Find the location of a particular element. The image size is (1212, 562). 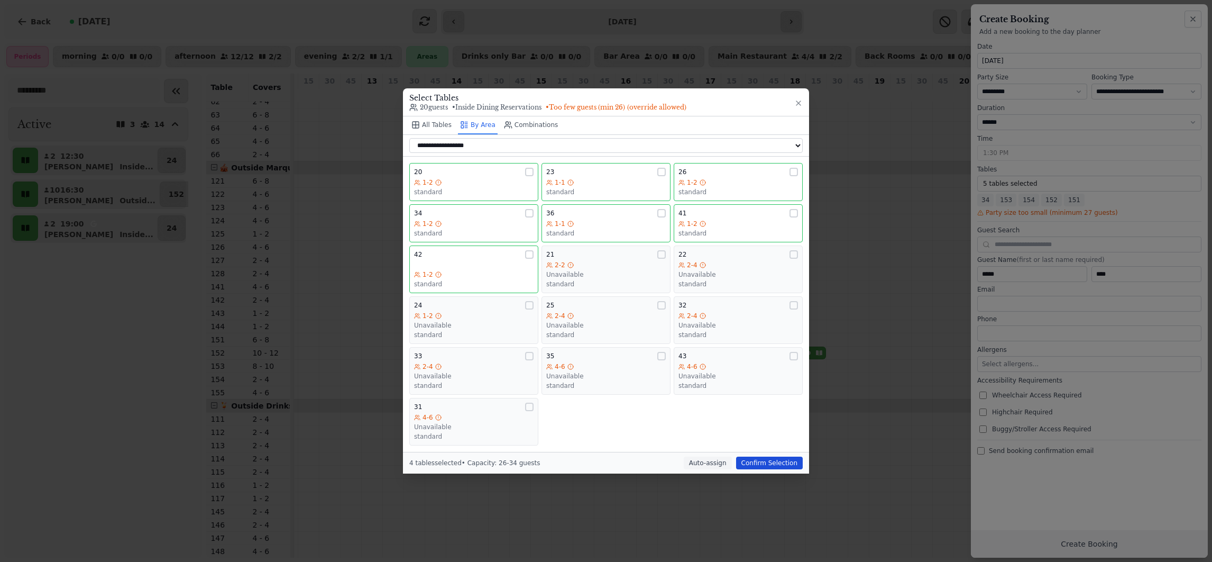

button: 222-4Unavailablestandard is located at coordinates (738, 269).